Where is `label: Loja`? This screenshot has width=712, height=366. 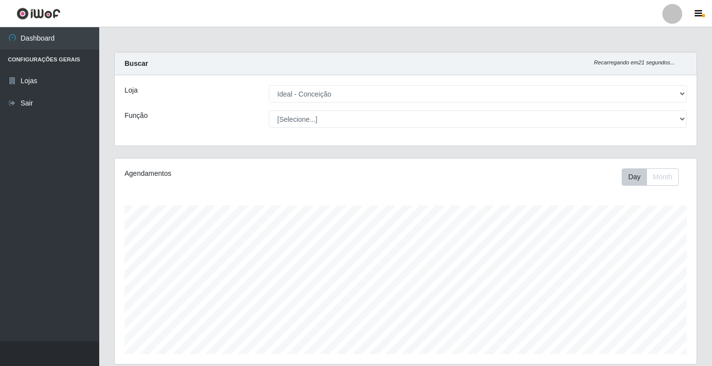
label: Loja is located at coordinates (131, 90).